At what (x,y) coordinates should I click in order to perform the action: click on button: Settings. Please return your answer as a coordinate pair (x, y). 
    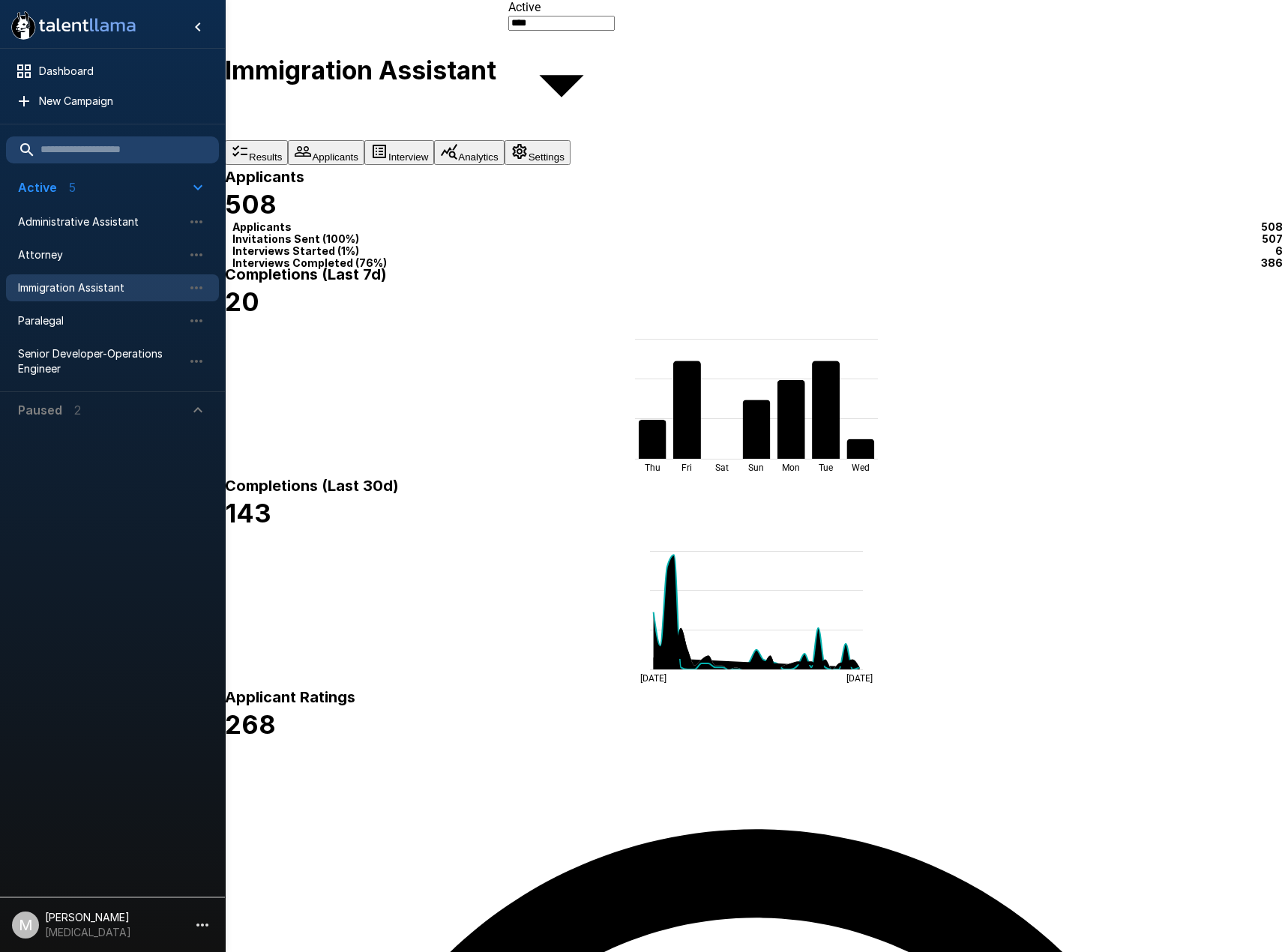
    Looking at the image, I should click on (538, 153).